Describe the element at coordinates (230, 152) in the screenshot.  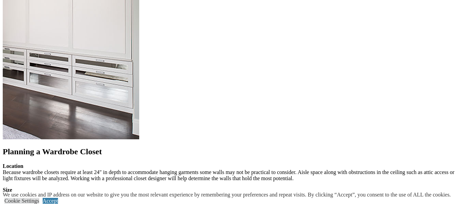
I see `h2: Planning a Wardrobe Closet` at that location.